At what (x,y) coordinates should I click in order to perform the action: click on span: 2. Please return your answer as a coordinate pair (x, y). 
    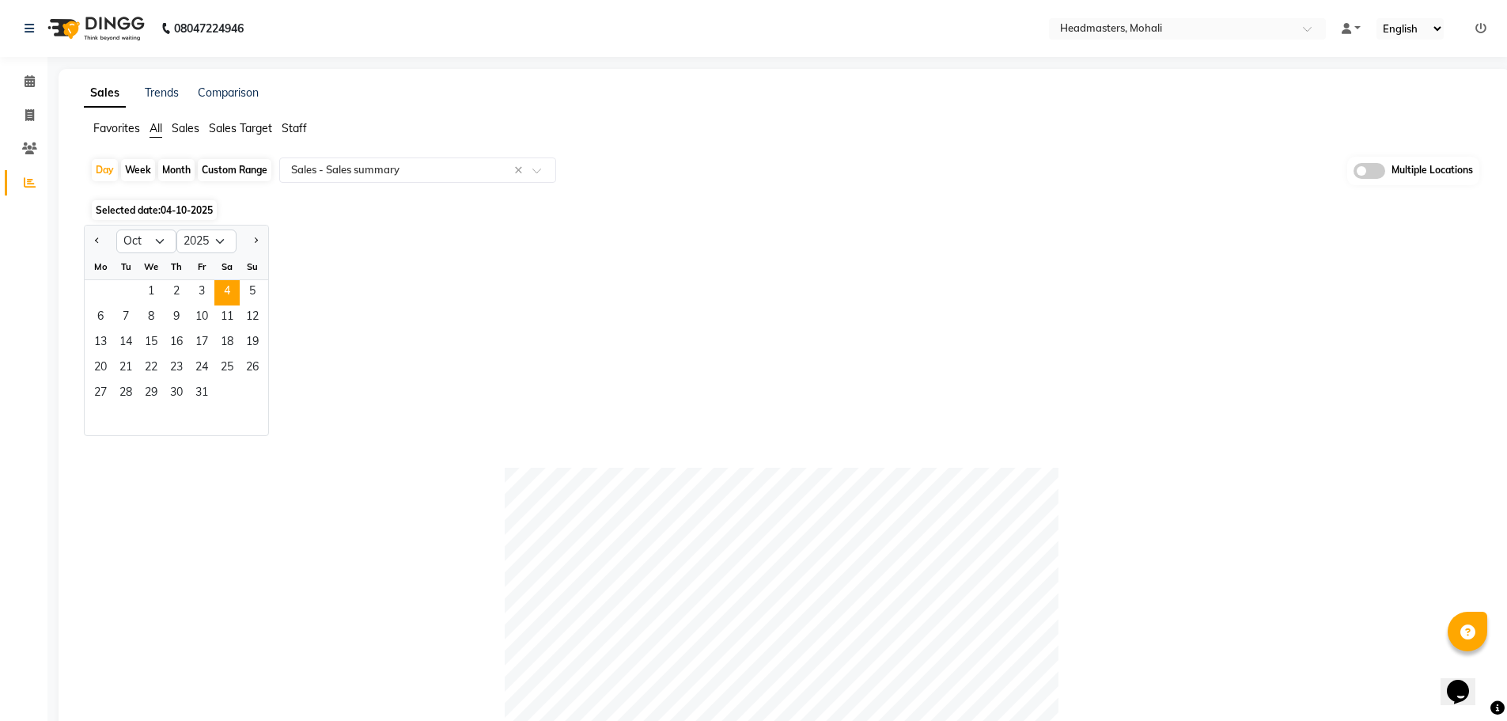
    Looking at the image, I should click on (176, 293).